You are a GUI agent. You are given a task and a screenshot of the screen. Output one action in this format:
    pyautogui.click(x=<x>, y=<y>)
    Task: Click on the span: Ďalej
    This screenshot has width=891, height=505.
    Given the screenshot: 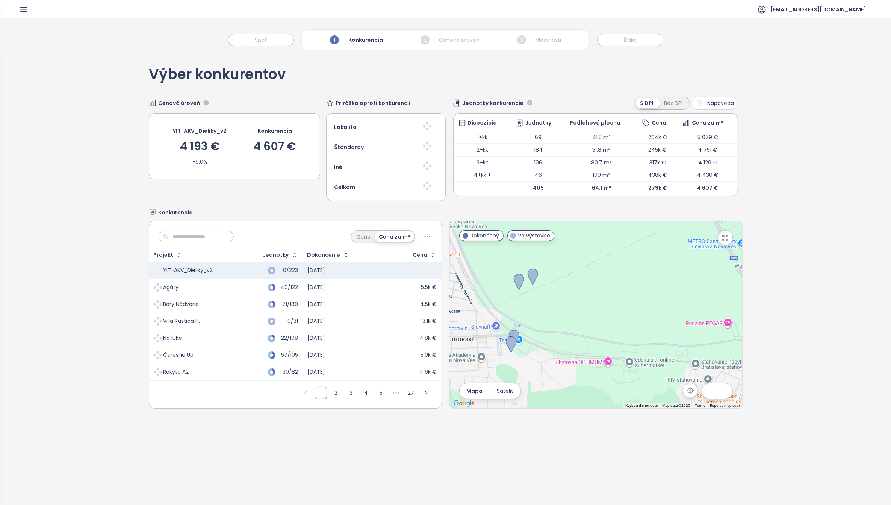 What is the action you would take?
    pyautogui.click(x=630, y=40)
    